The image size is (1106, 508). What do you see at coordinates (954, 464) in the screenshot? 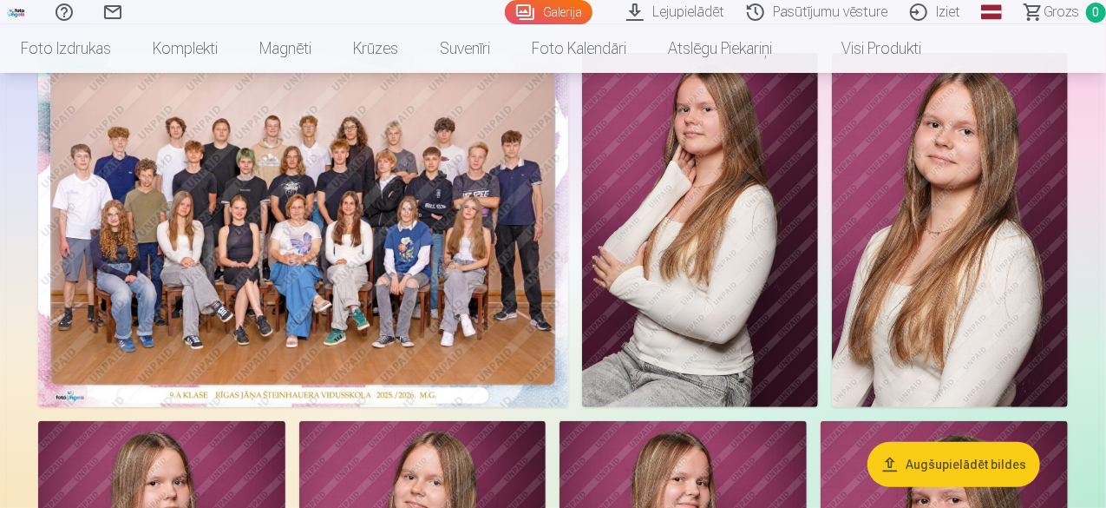
I see `button: Augšupielādēt bildes` at bounding box center [954, 464].